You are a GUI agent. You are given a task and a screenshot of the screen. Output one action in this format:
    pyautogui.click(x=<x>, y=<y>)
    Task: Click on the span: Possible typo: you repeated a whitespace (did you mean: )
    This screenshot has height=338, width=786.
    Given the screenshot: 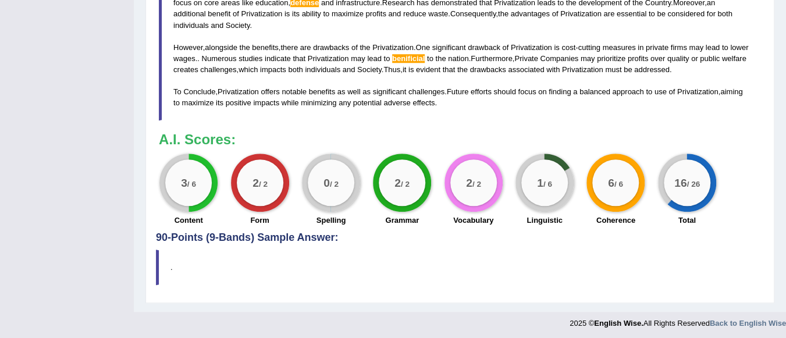 What is the action you would take?
    pyautogui.click(x=561, y=47)
    